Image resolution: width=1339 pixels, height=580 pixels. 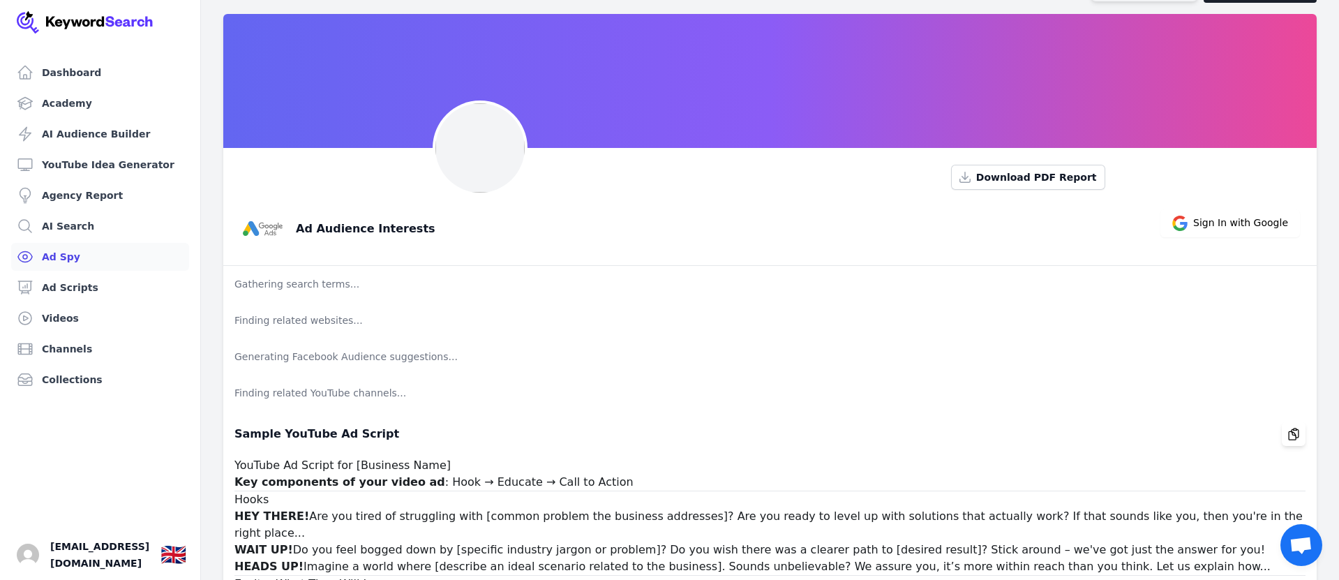 I want to click on p: Imagine a world where [describe an ideal scenario related to the business]. Sounds unbelievable? ..., so click(x=769, y=566).